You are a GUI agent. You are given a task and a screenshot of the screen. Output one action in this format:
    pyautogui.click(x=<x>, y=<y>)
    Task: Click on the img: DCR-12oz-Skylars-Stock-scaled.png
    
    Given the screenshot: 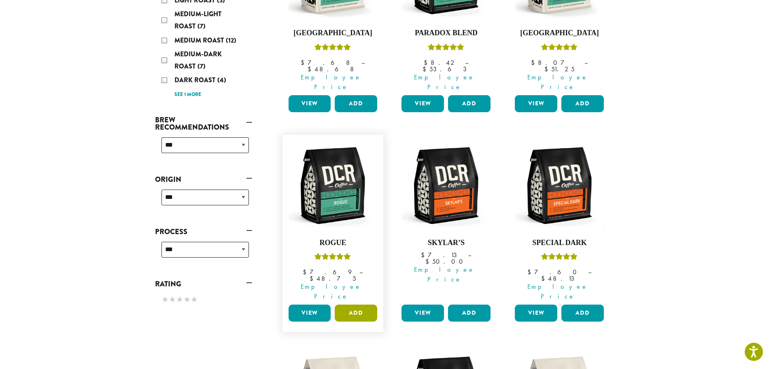 What is the action you would take?
    pyautogui.click(x=446, y=185)
    